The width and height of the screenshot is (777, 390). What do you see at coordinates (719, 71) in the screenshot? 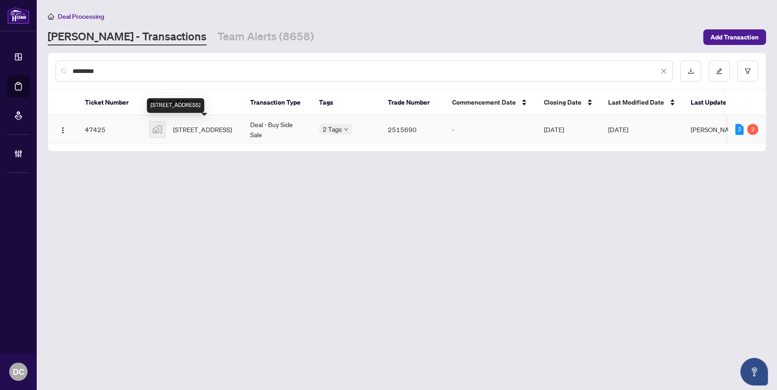
I see `button: edit` at bounding box center [719, 71].